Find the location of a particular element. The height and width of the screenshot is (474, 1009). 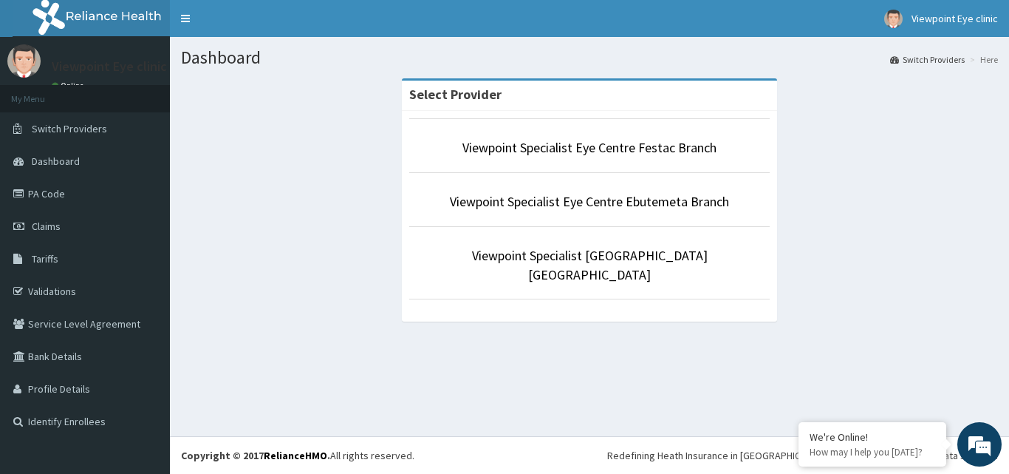

li: Here is located at coordinates (982, 59).